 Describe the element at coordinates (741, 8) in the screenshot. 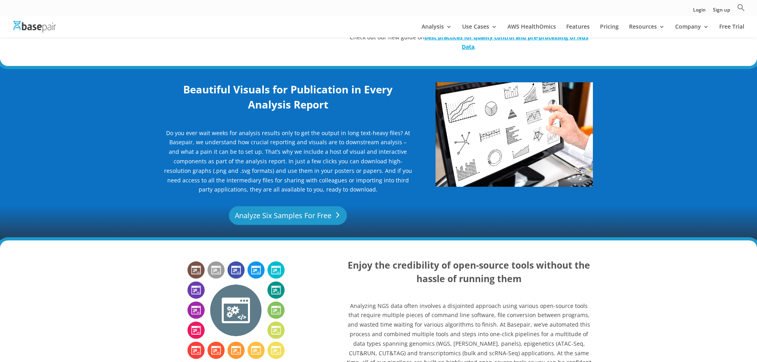

I see `svg: Search` at that location.